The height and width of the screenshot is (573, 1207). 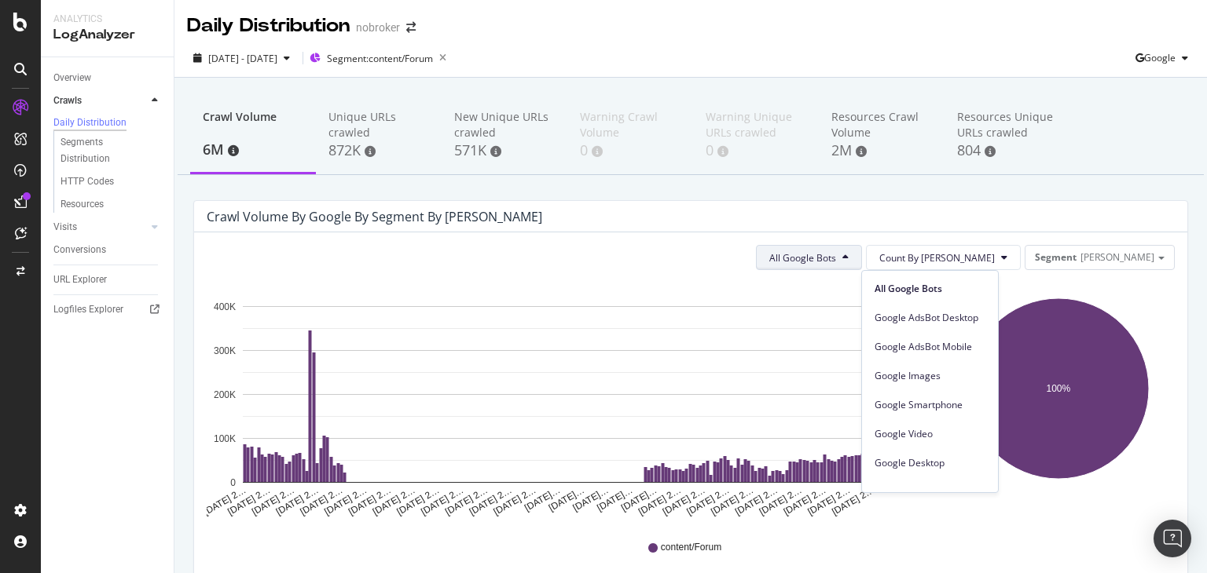 What do you see at coordinates (225, 395) in the screenshot?
I see `text: 200K` at bounding box center [225, 395].